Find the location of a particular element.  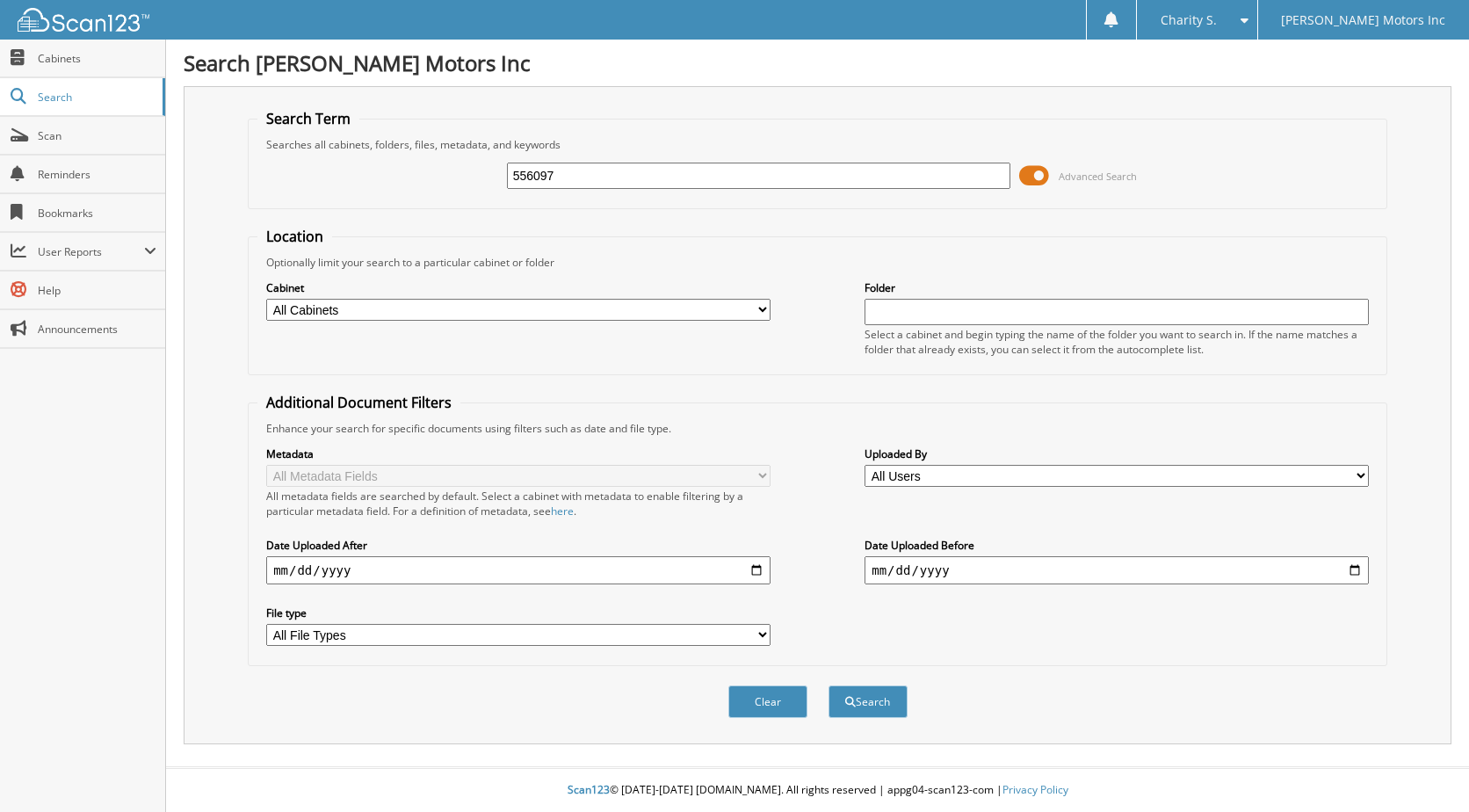

span: Reminders is located at coordinates (97, 174).